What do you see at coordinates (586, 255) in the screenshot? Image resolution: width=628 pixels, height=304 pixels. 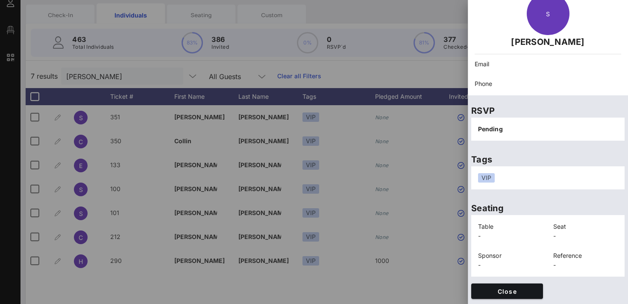 I see `p: Reference` at bounding box center [586, 255].